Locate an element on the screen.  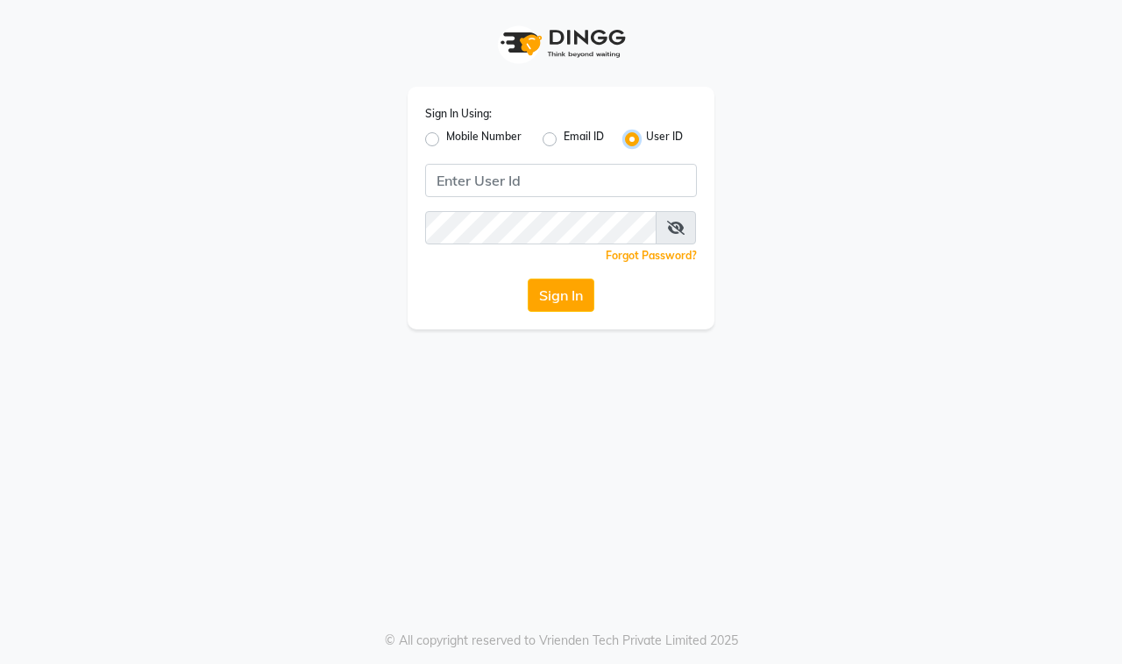
label: User ID is located at coordinates (664, 139).